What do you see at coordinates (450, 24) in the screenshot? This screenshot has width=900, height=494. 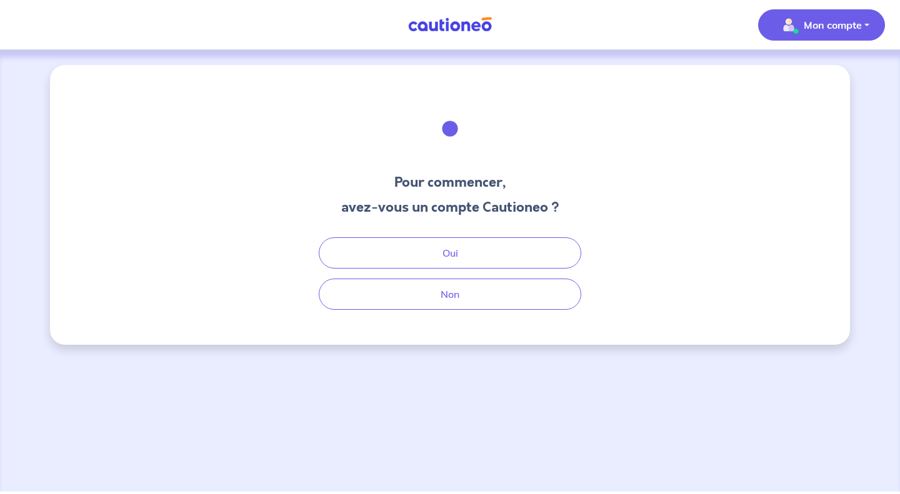 I see `img: Cautioneo` at bounding box center [450, 24].